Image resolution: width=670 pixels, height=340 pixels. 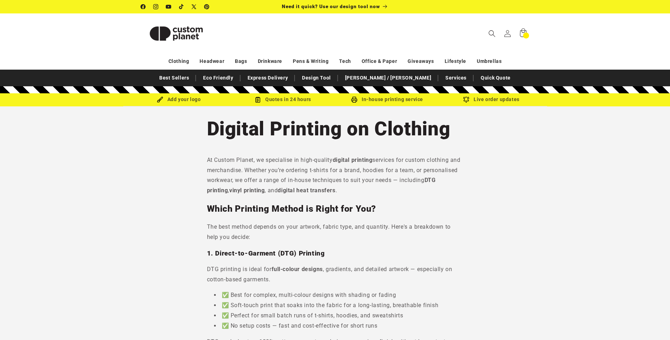 I want to click on summary: Search, so click(x=492, y=34).